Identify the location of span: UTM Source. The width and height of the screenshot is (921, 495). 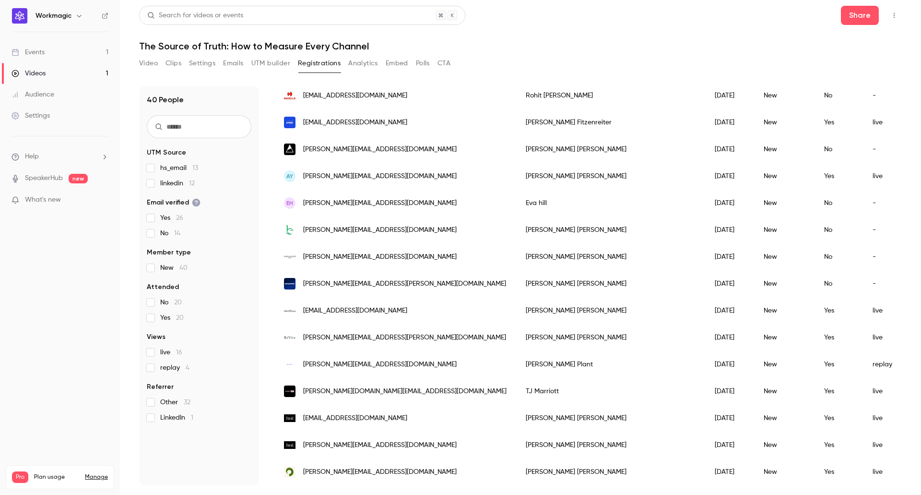
(166, 153).